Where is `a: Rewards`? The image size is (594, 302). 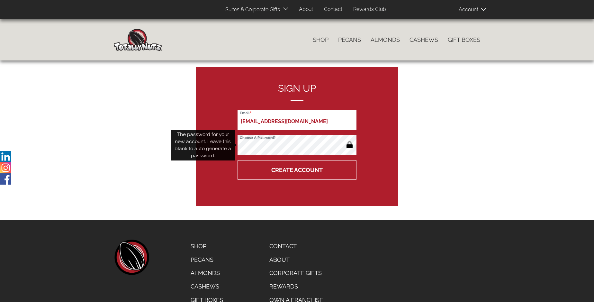 a: Rewards is located at coordinates (296, 286).